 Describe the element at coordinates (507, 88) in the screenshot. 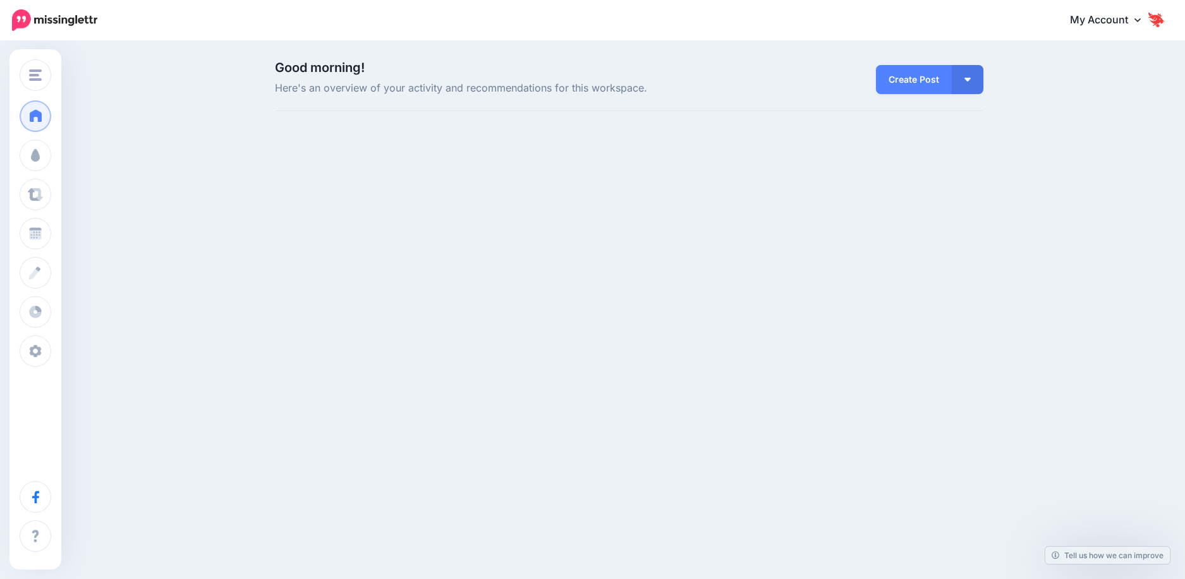

I see `span: Here's an overview of your activity and recommendations for this workspace.` at that location.